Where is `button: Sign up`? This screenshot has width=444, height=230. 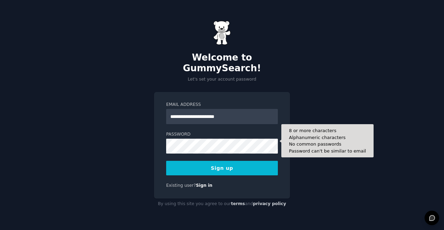 button: Sign up is located at coordinates (222, 168).